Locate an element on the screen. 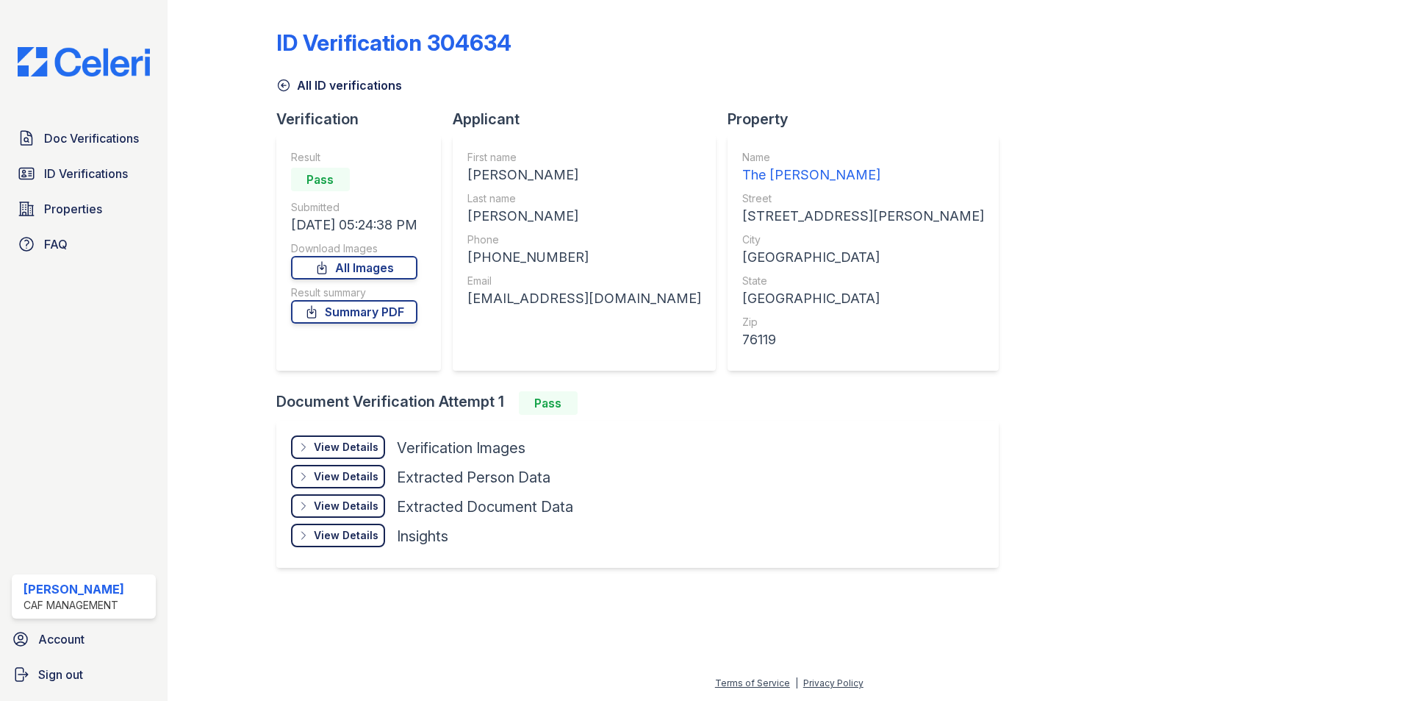 This screenshot has height=701, width=1411. div: ID Verification 304634 is located at coordinates (394, 43).